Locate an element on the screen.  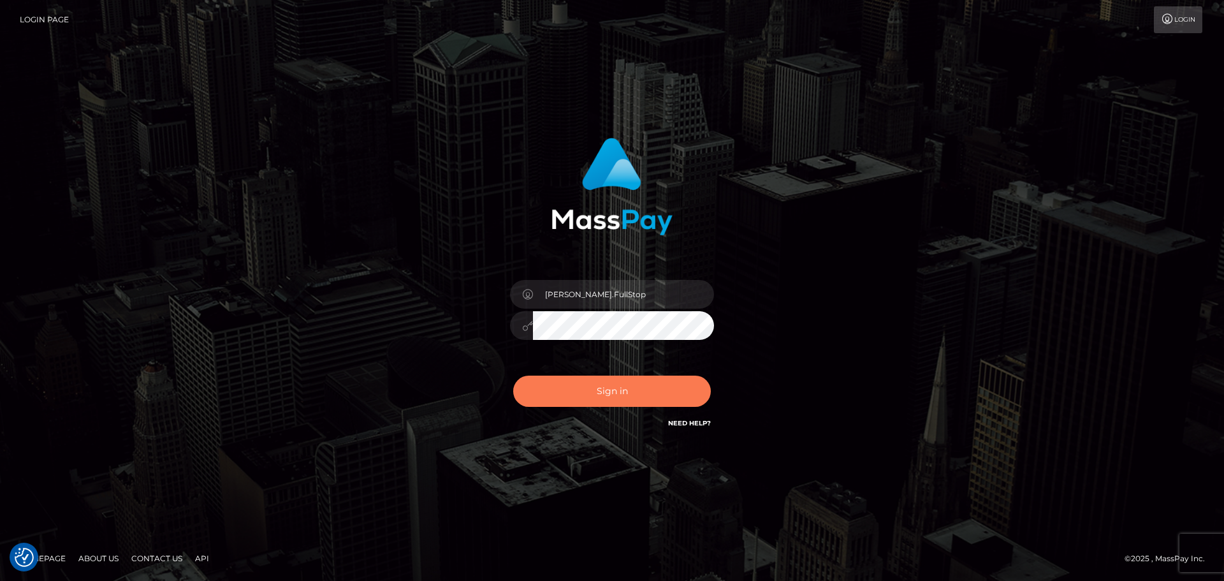
input: Username... is located at coordinates (623, 294).